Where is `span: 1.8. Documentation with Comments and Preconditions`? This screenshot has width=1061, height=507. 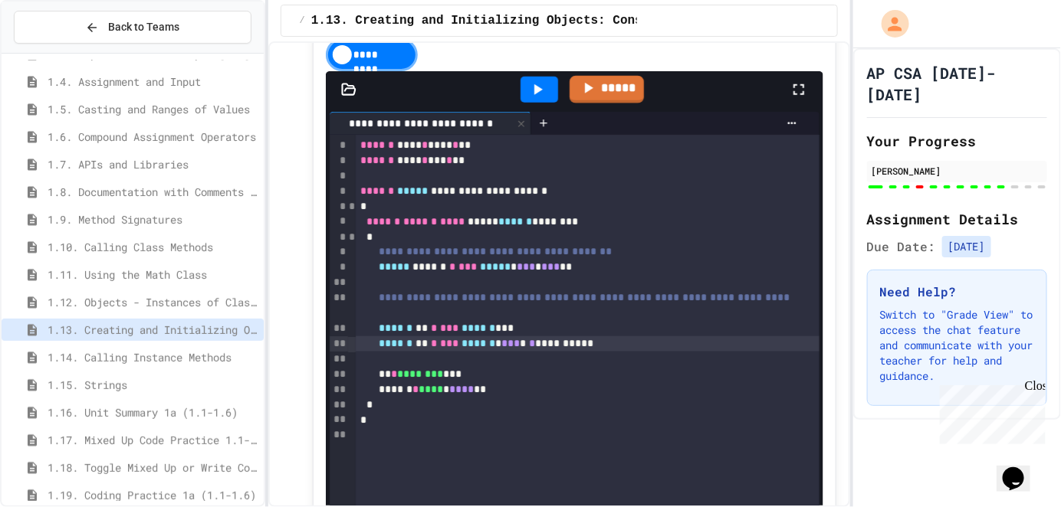 span: 1.8. Documentation with Comments and Preconditions is located at coordinates (153, 192).